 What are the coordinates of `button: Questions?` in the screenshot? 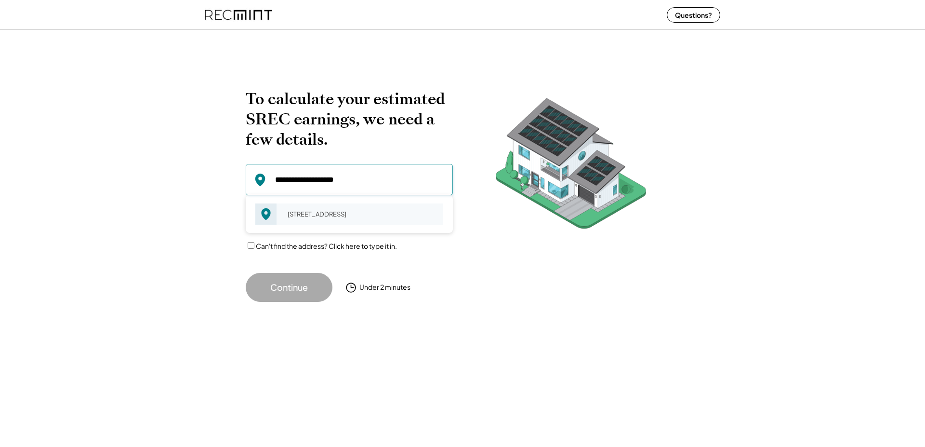 It's located at (694, 15).